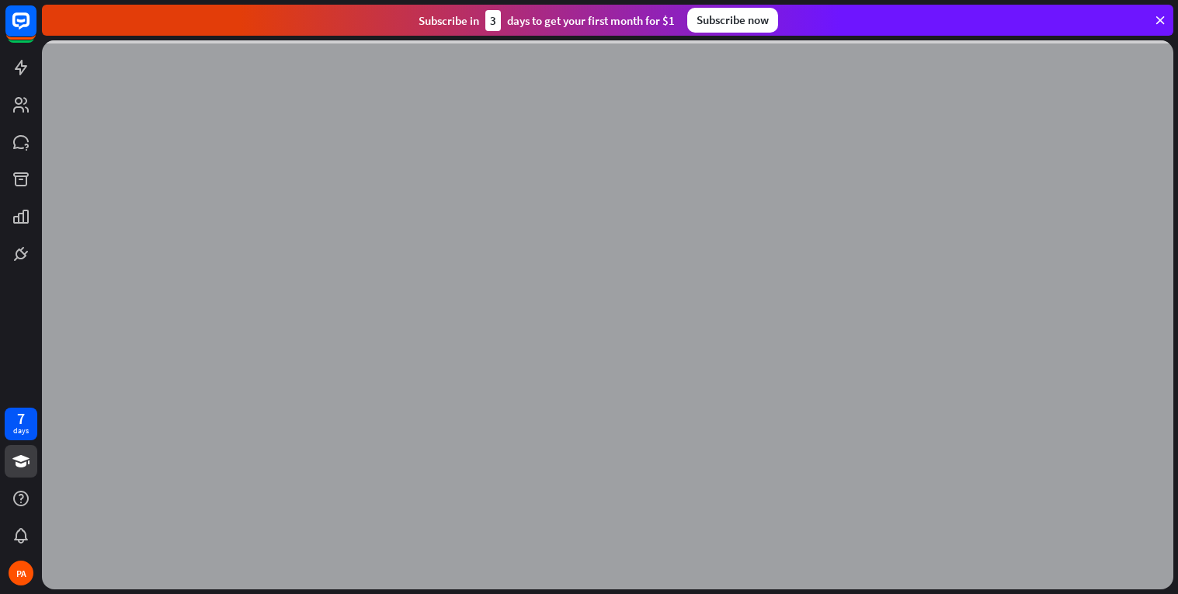 The height and width of the screenshot is (594, 1178). I want to click on div: days, so click(21, 431).